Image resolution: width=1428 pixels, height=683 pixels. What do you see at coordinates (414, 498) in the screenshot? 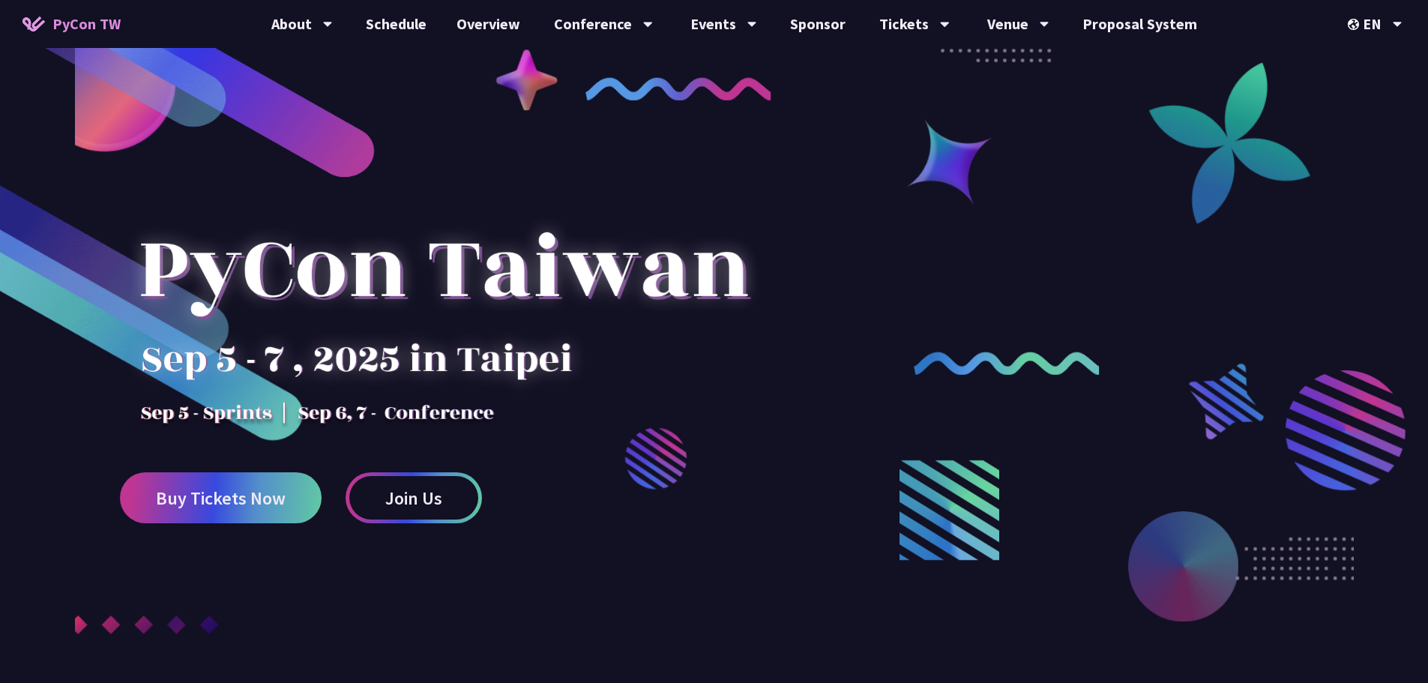
I see `button: Join Us` at bounding box center [414, 498].